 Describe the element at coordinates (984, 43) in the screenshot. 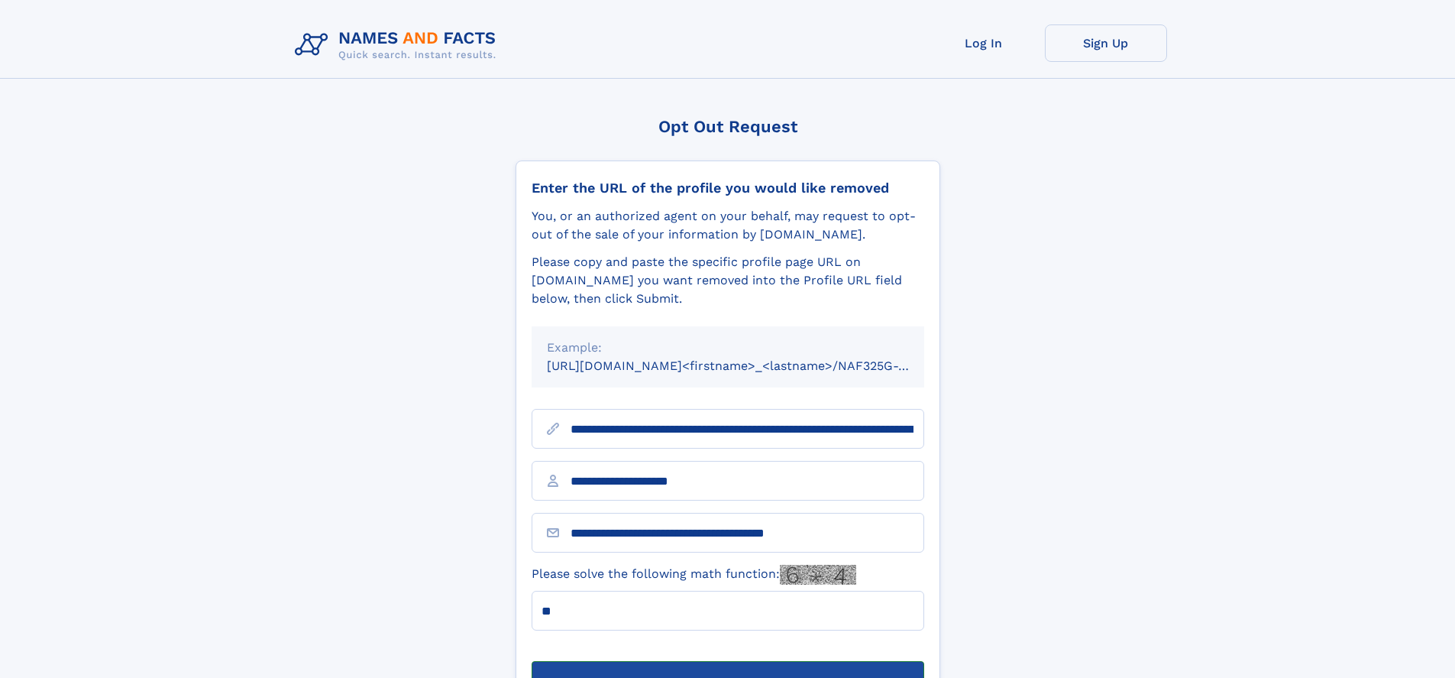

I see `a: Log In` at that location.